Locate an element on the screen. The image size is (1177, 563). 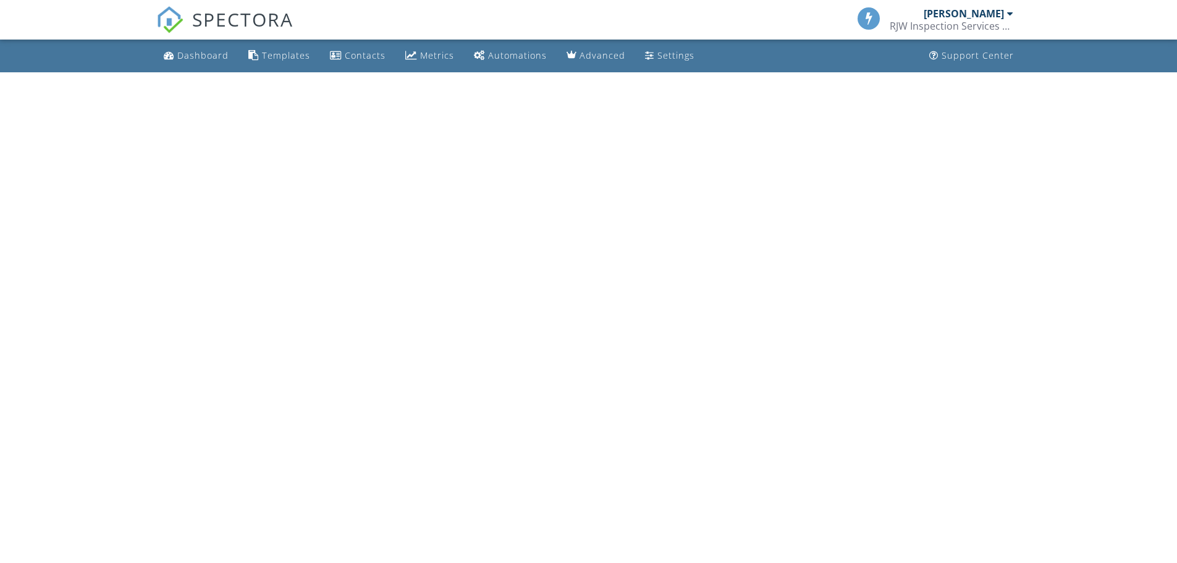
span: SPECTORA is located at coordinates (243, 19).